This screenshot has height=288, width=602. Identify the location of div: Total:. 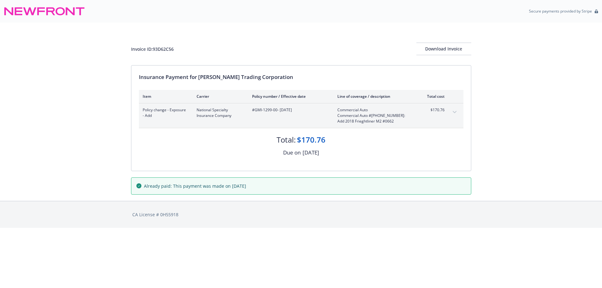
(286, 140).